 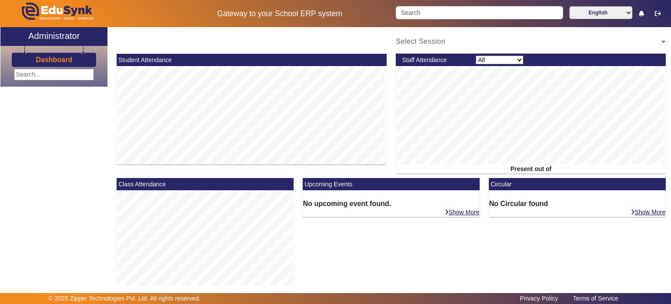 What do you see at coordinates (531, 169) in the screenshot?
I see `div: Present out of` at bounding box center [531, 169].